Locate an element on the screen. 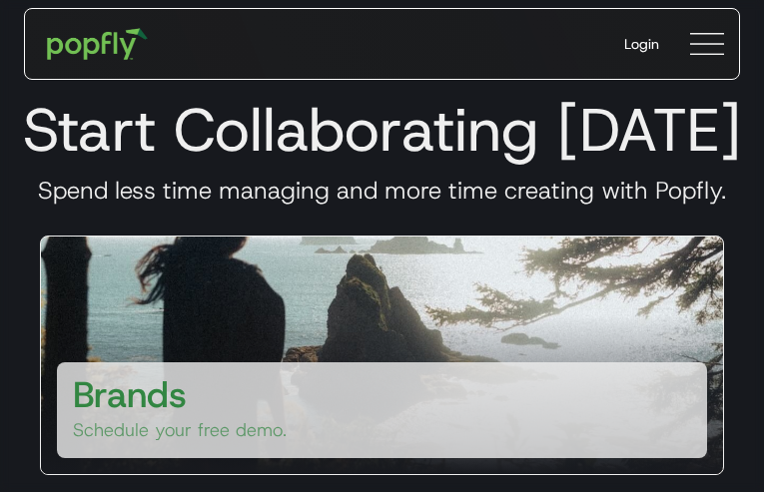 The height and width of the screenshot is (492, 764). h3: Brands is located at coordinates (130, 394).